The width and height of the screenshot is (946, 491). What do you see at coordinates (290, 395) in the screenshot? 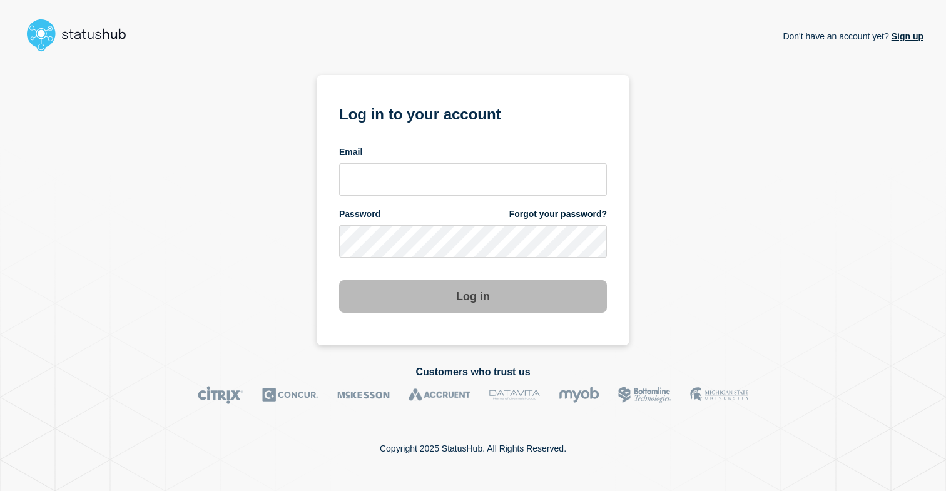
I see `img: Concur logo` at bounding box center [290, 395].